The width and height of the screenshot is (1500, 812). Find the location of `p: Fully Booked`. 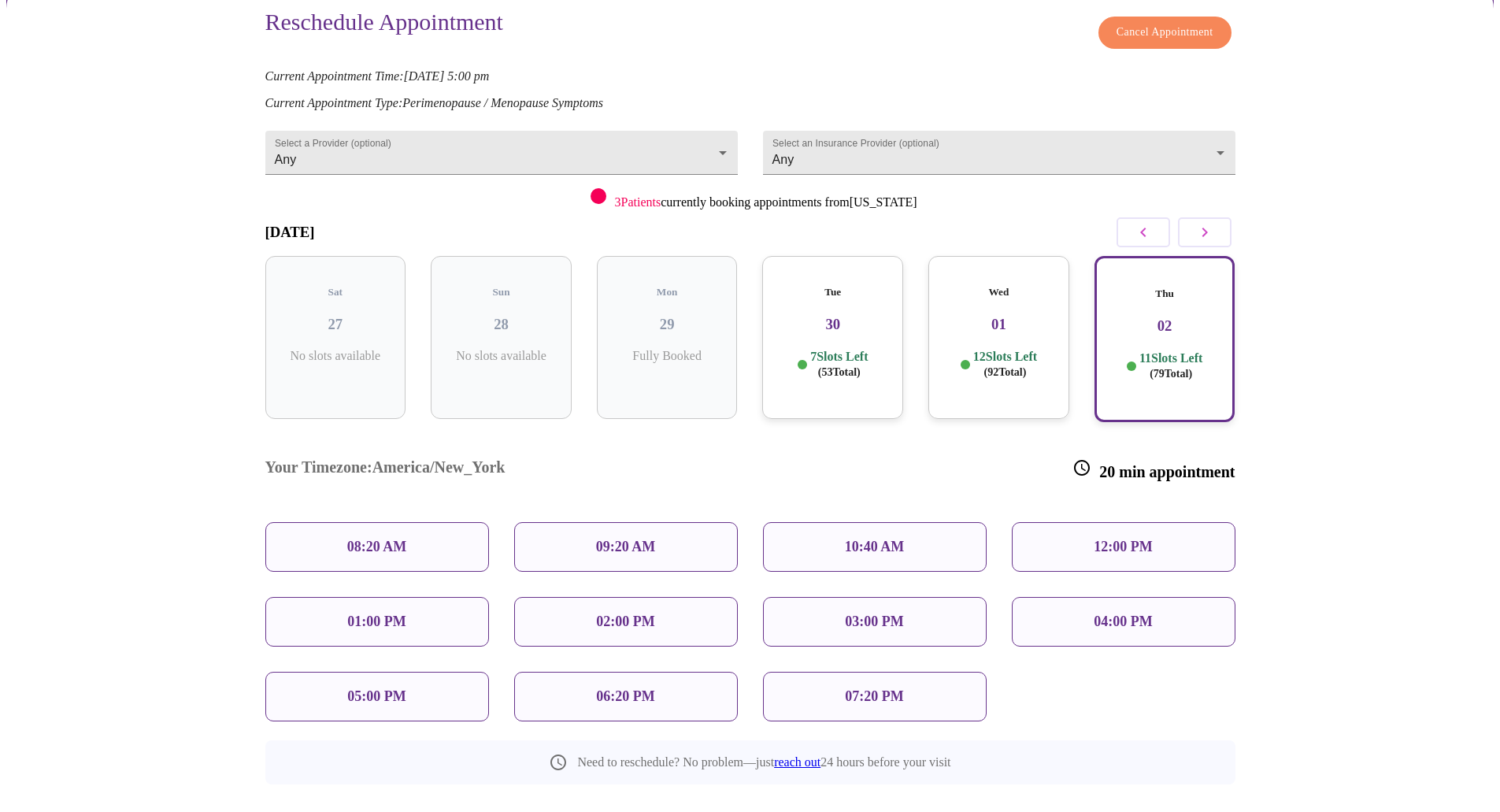

p: Fully Booked is located at coordinates (667, 356).